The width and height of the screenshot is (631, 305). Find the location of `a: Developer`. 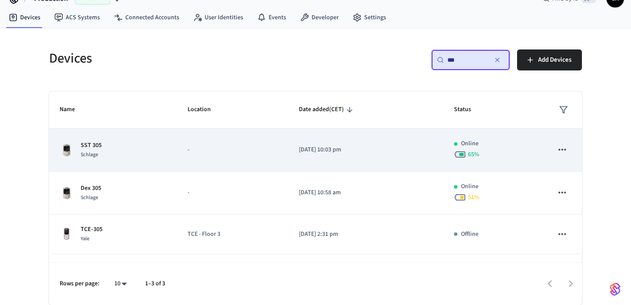

a: Developer is located at coordinates (319, 18).